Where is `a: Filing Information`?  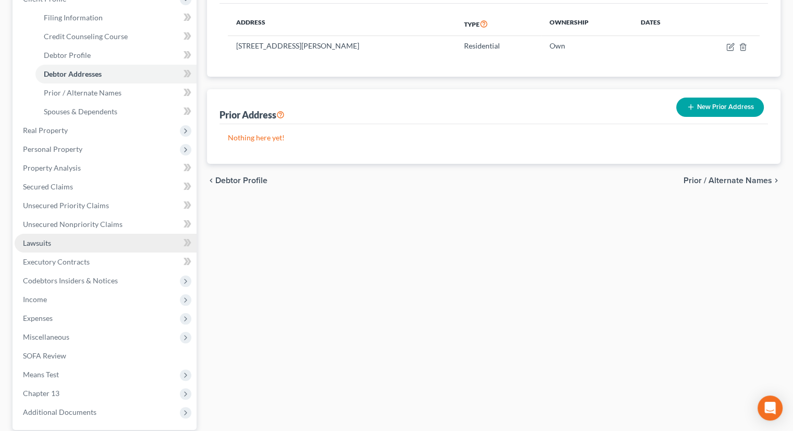 a: Filing Information is located at coordinates (116, 18).